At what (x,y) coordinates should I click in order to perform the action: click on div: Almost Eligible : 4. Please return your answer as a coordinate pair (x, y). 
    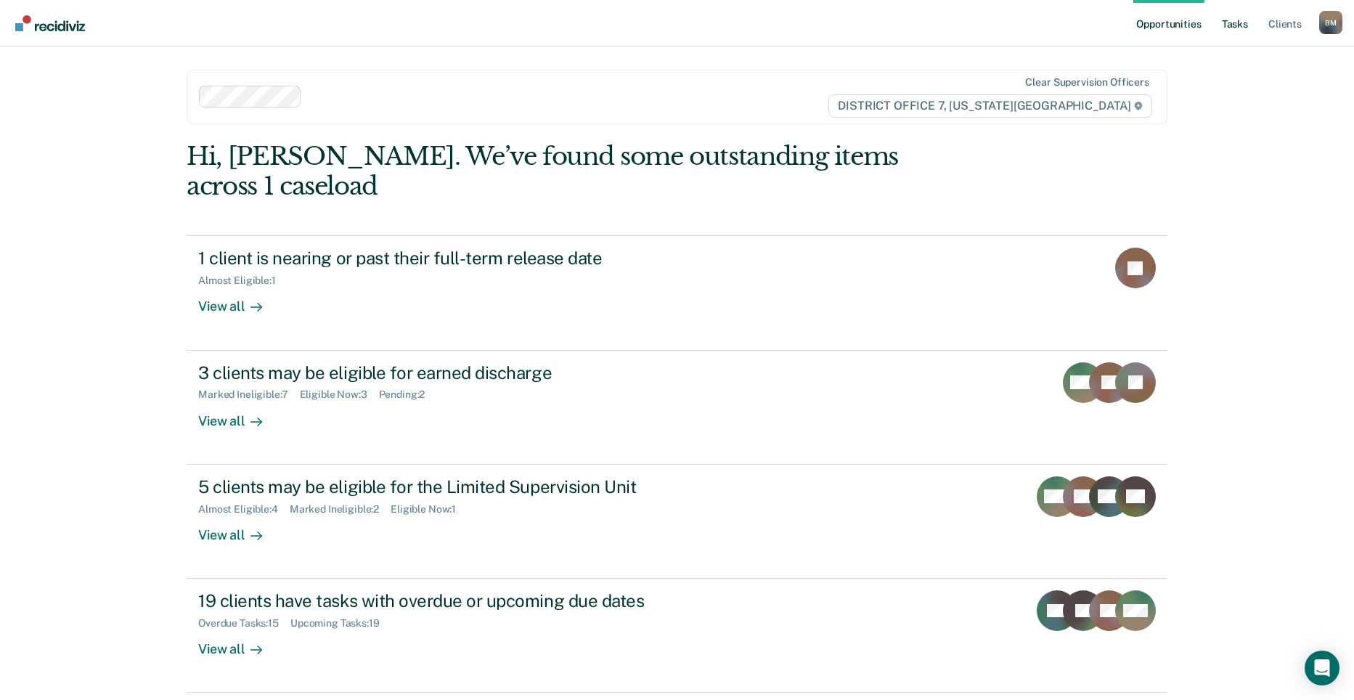
    Looking at the image, I should click on (244, 509).